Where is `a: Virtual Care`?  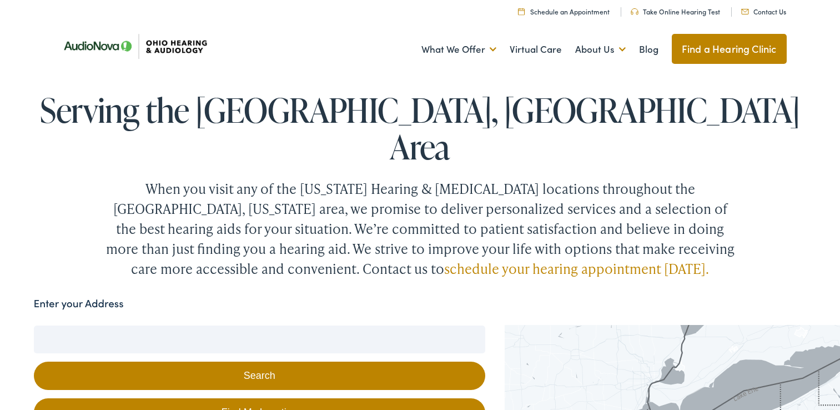 a: Virtual Care is located at coordinates (535, 49).